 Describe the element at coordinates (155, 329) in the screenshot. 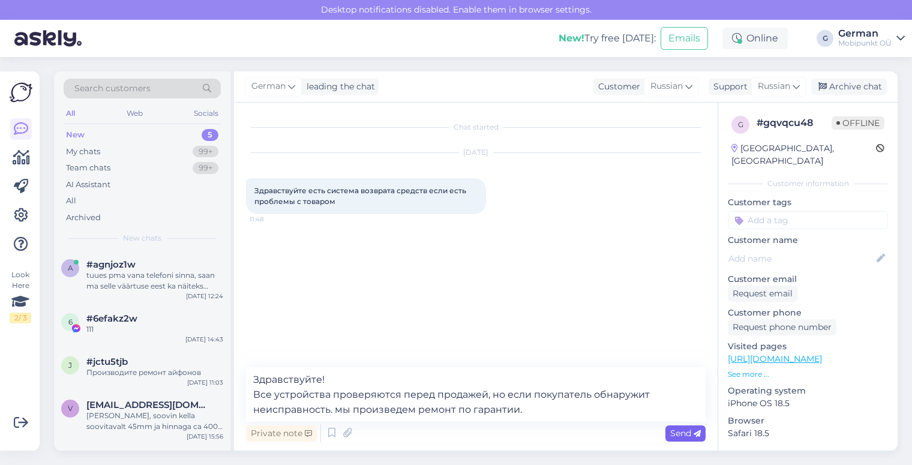

I see `div: 111` at that location.